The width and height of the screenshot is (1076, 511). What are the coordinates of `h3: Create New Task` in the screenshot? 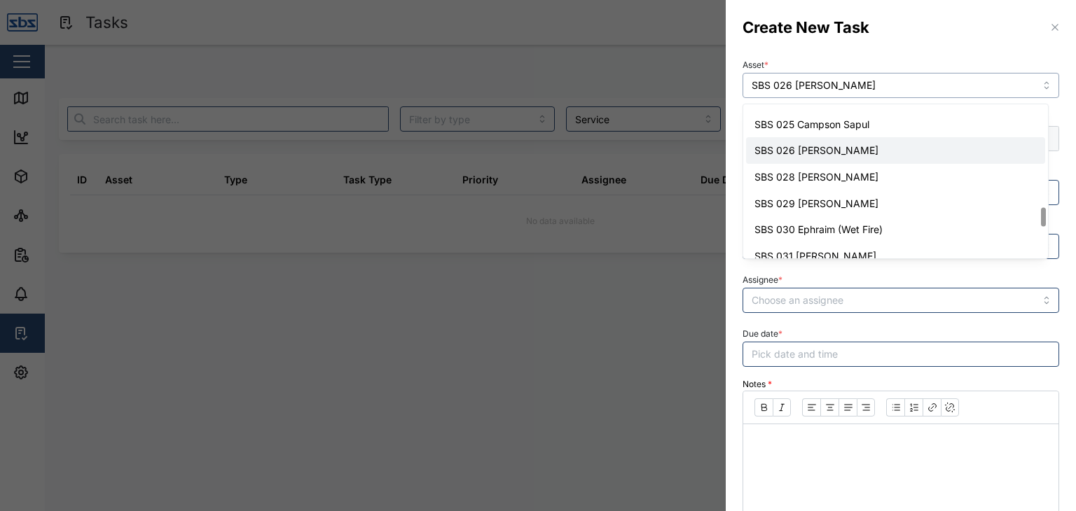 It's located at (806, 27).